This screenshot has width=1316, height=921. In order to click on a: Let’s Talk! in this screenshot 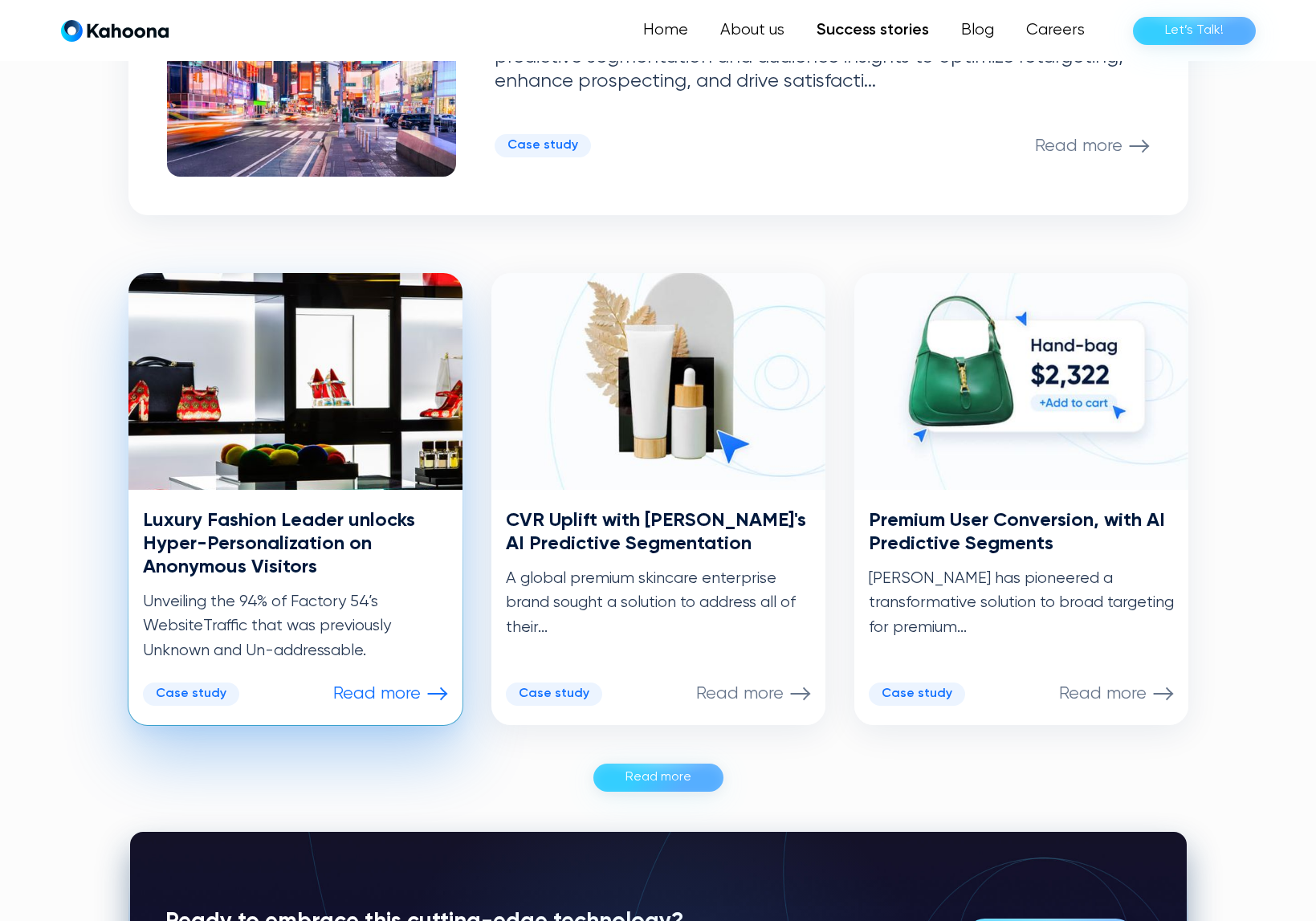, I will do `click(1194, 30)`.